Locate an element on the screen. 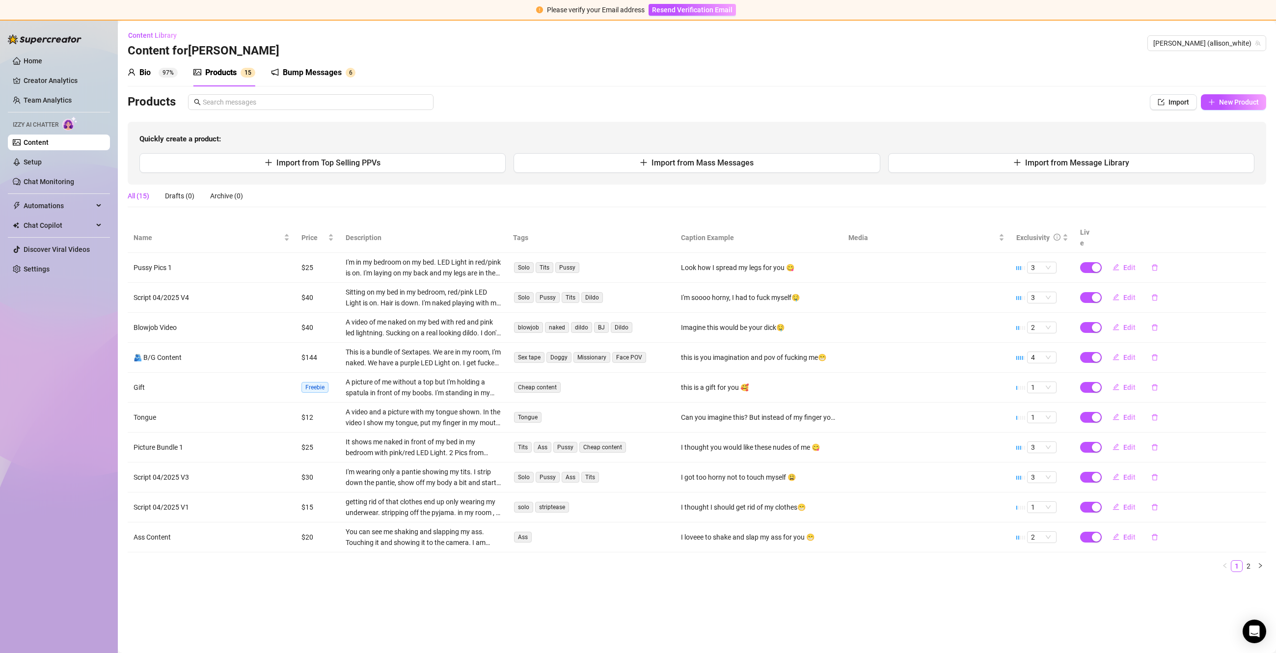 This screenshot has width=1276, height=653. div: I'm soooo horny, I had to fuck myself🤤 is located at coordinates (741, 298).